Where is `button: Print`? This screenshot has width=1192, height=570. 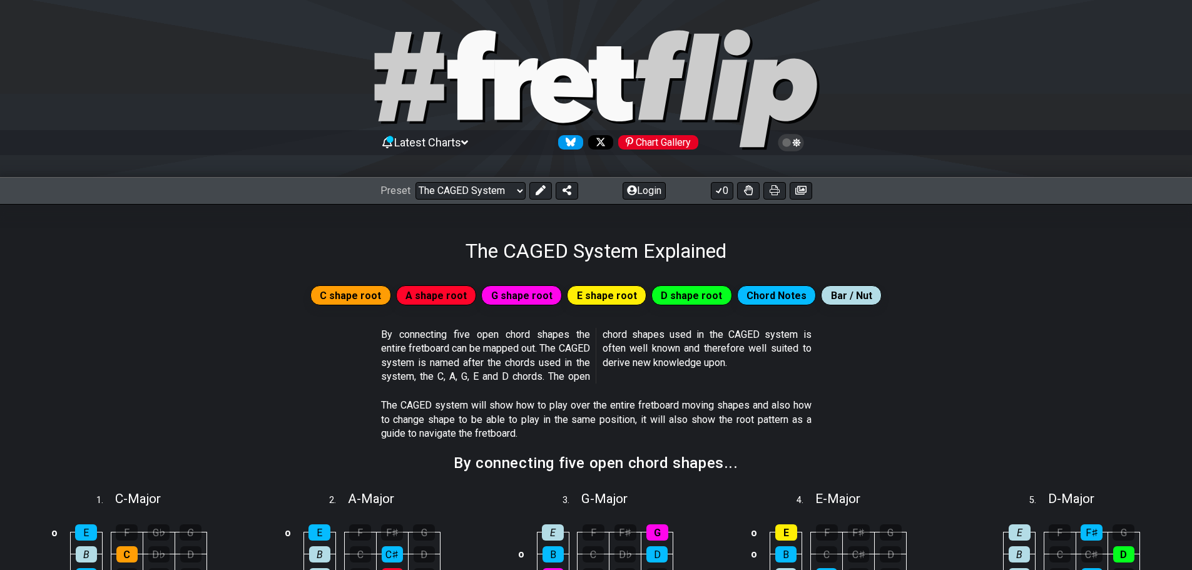
button: Print is located at coordinates (774, 191).